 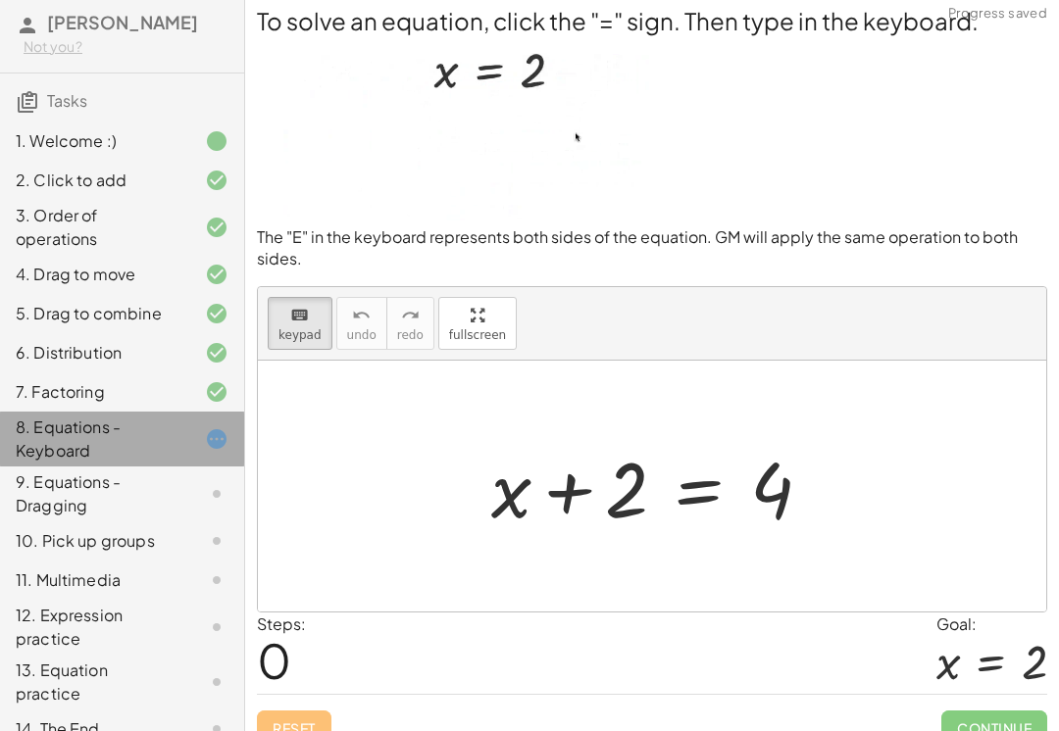 I want to click on label: Steps:, so click(x=281, y=623).